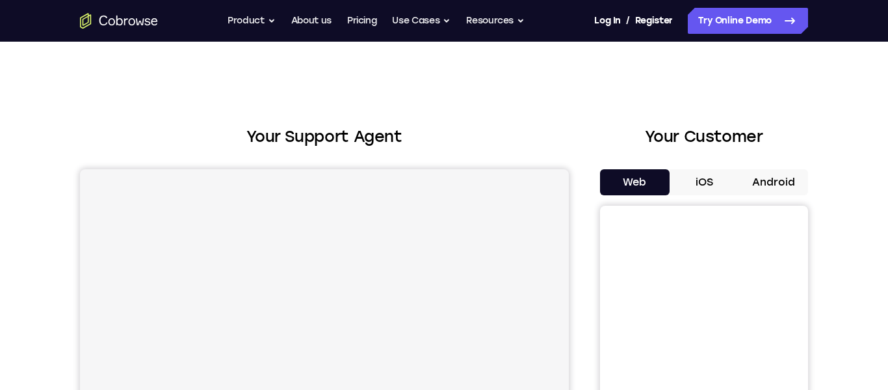  I want to click on button: Android, so click(773, 182).